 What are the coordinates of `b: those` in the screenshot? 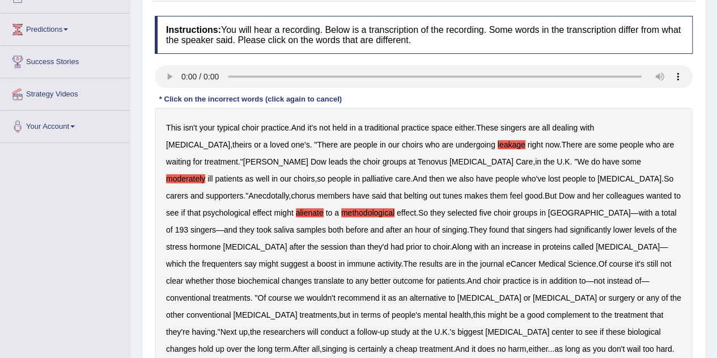 It's located at (226, 281).